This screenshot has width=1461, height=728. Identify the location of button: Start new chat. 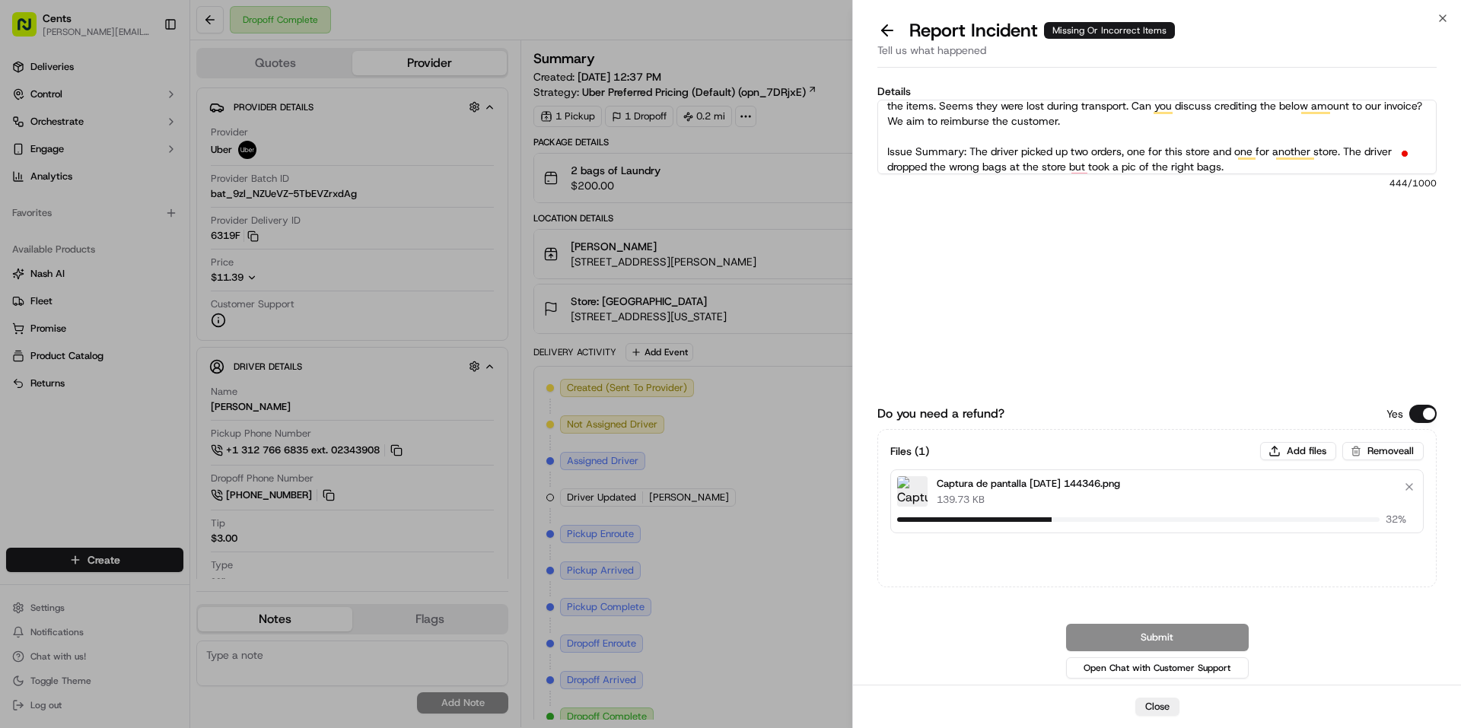
(268, 159).